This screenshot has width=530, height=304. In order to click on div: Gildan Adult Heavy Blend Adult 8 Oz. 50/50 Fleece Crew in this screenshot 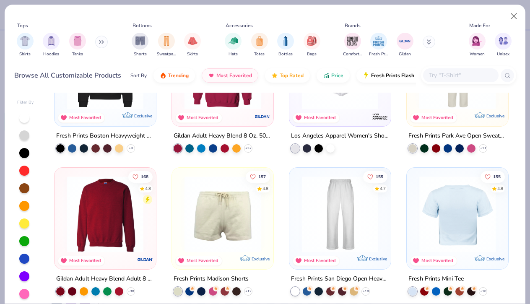, I will do `click(105, 278)`.